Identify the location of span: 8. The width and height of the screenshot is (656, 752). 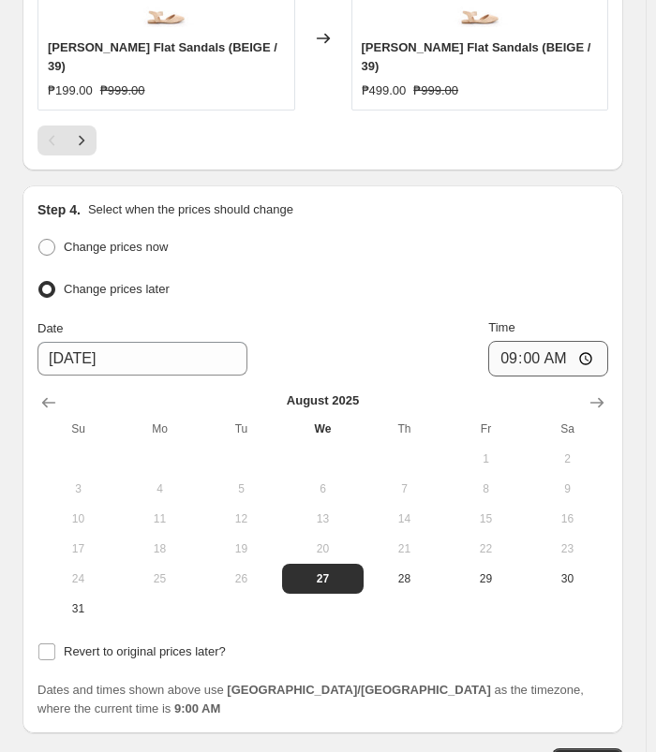
(485, 489).